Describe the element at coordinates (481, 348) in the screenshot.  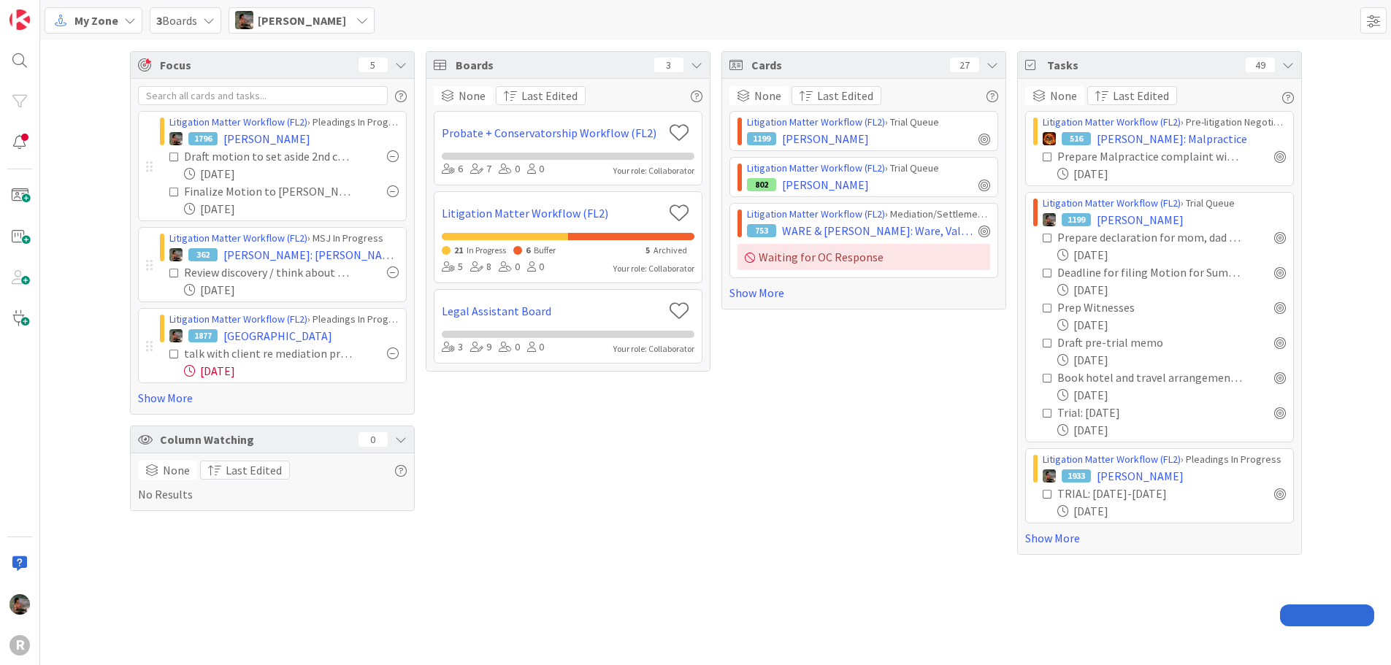
I see `div: 9` at that location.